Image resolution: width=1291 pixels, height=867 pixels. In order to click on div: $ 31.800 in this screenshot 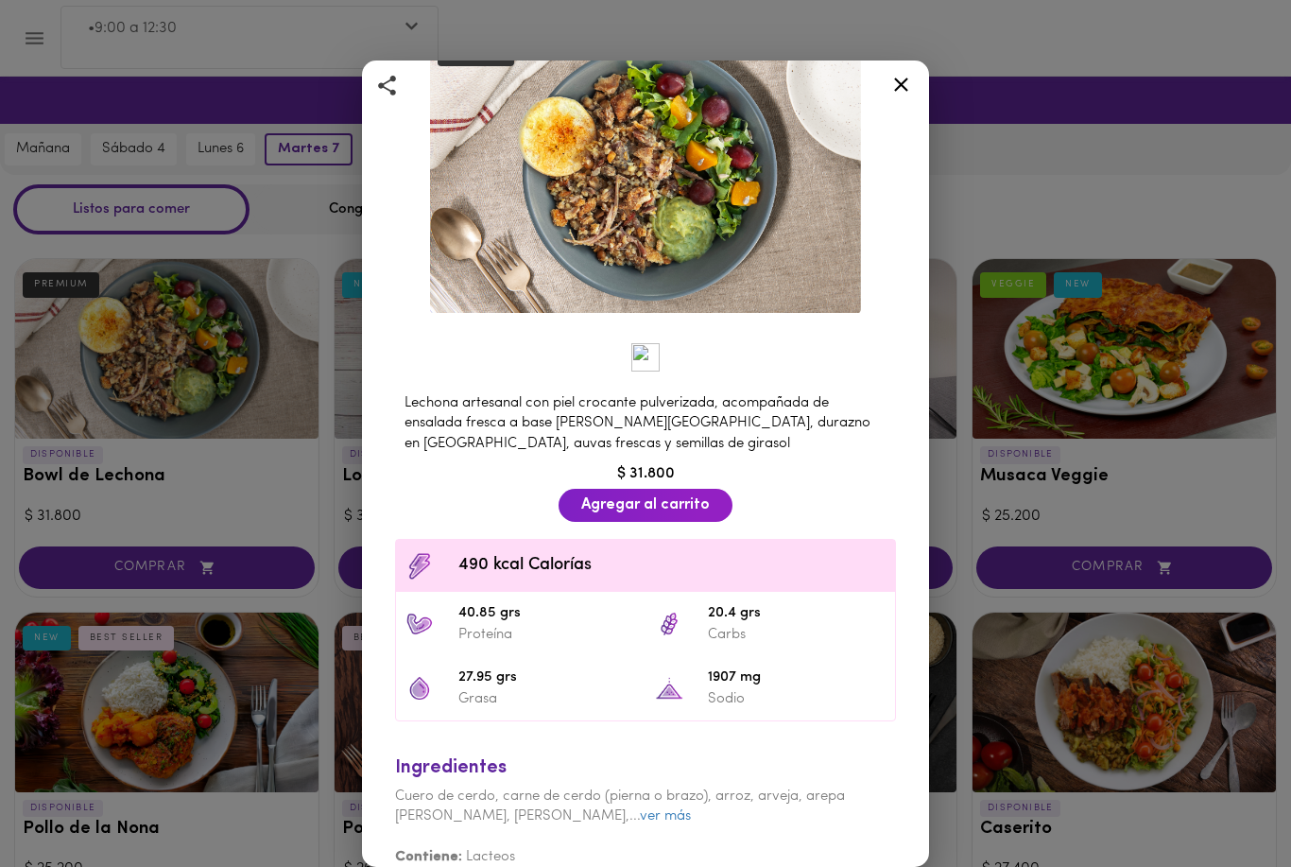, I will do `click(645, 473)`.